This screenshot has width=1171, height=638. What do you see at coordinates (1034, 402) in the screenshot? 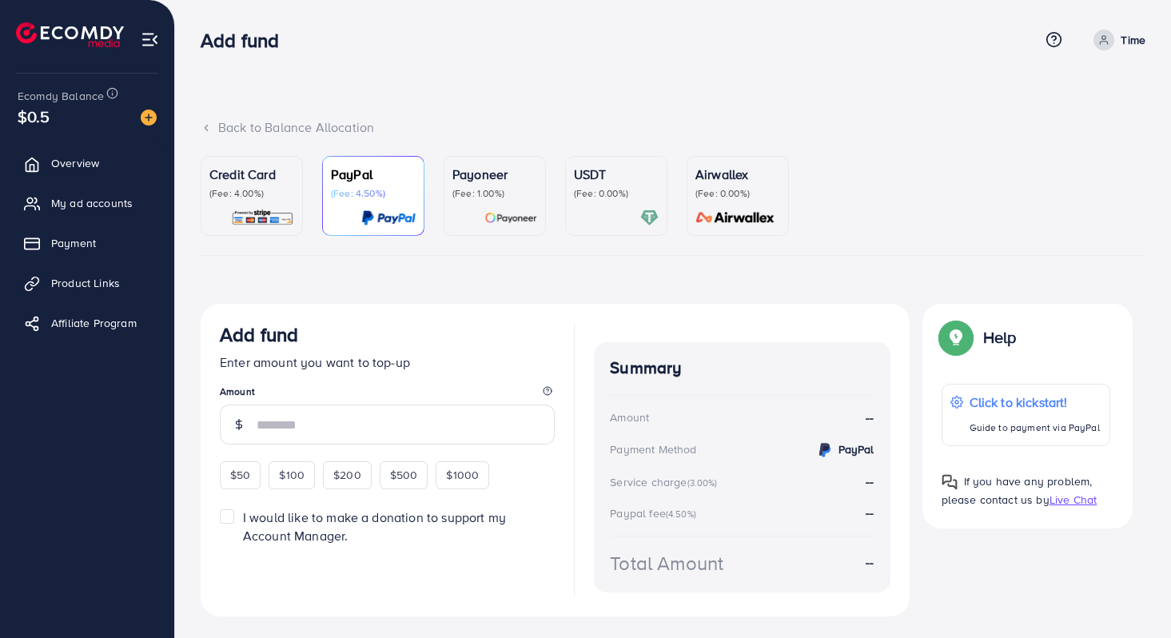
I see `p: Click to kickstart!` at bounding box center [1034, 402].